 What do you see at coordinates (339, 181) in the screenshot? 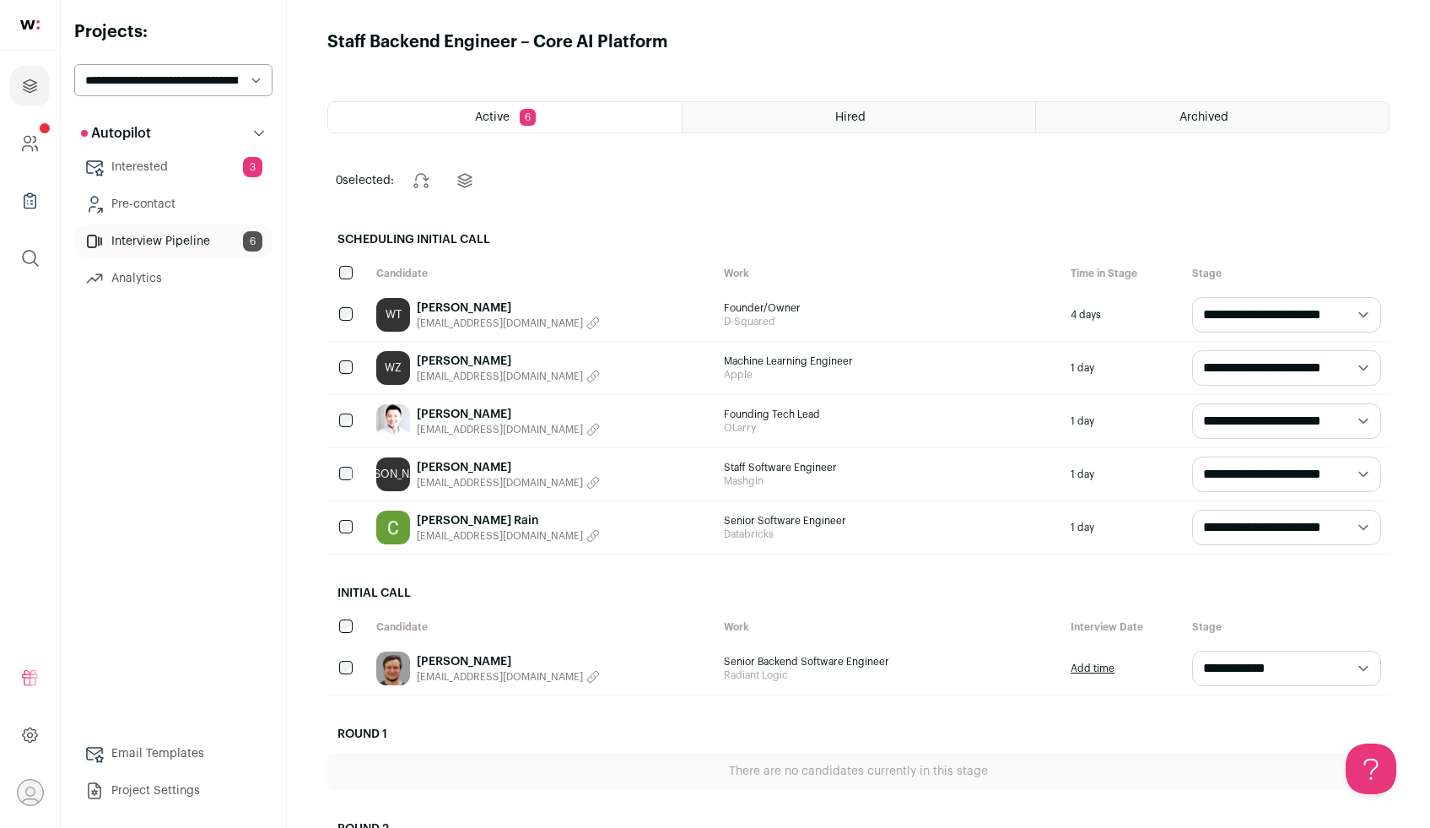
I see `span: 0` at bounding box center [339, 181].